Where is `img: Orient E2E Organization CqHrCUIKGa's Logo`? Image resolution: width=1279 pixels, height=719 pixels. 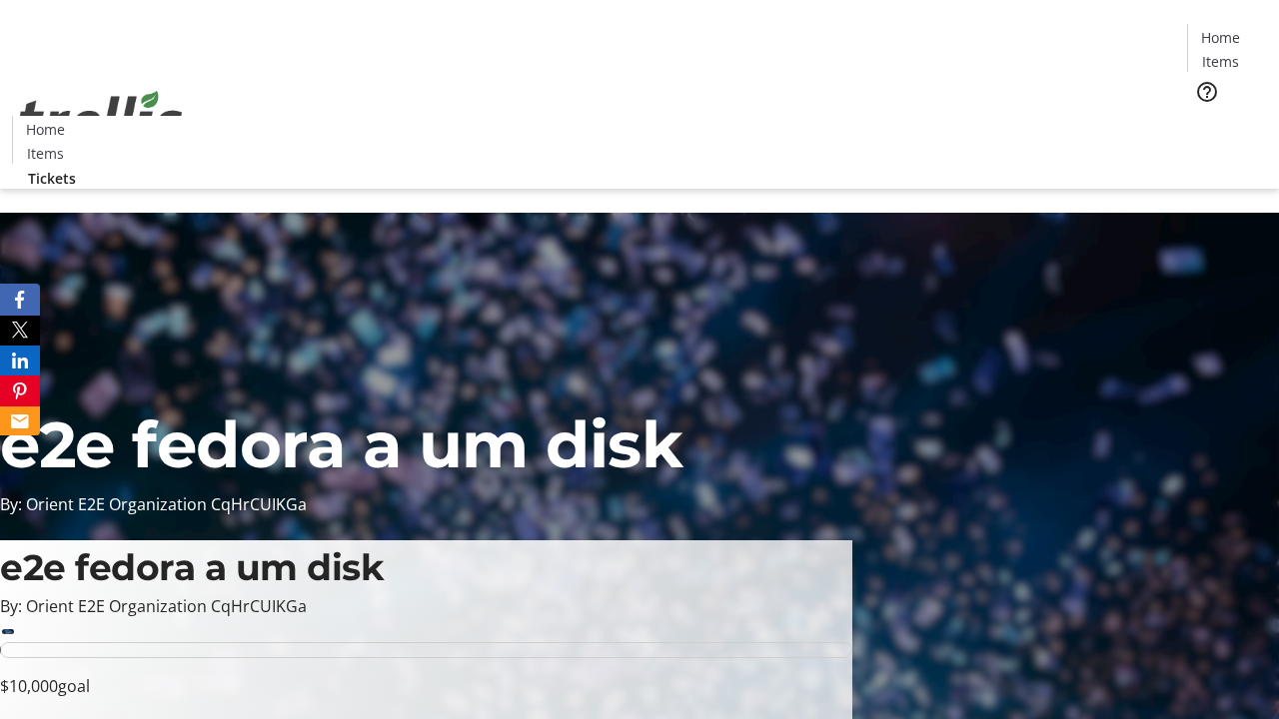 img: Orient E2E Organization CqHrCUIKGa's Logo is located at coordinates (101, 119).